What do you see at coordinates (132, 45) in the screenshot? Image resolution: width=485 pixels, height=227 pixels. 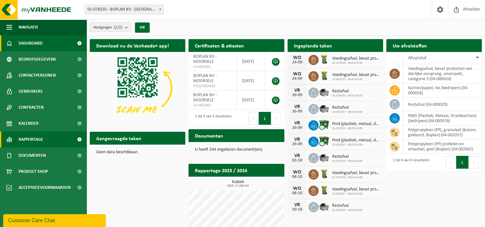 I see `h2: Download nu de Vanheede+ app!` at bounding box center [132, 45].